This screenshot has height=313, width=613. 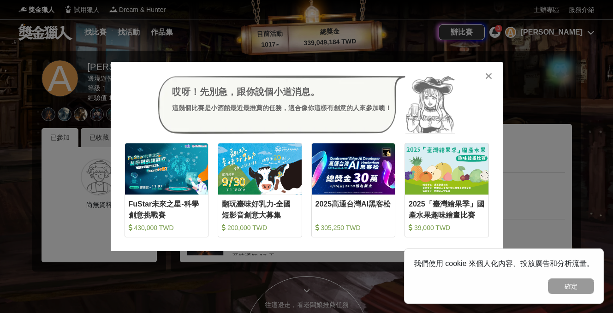 What do you see at coordinates (353, 228) in the screenshot?
I see `div: 305,250 TWD` at bounding box center [353, 228].